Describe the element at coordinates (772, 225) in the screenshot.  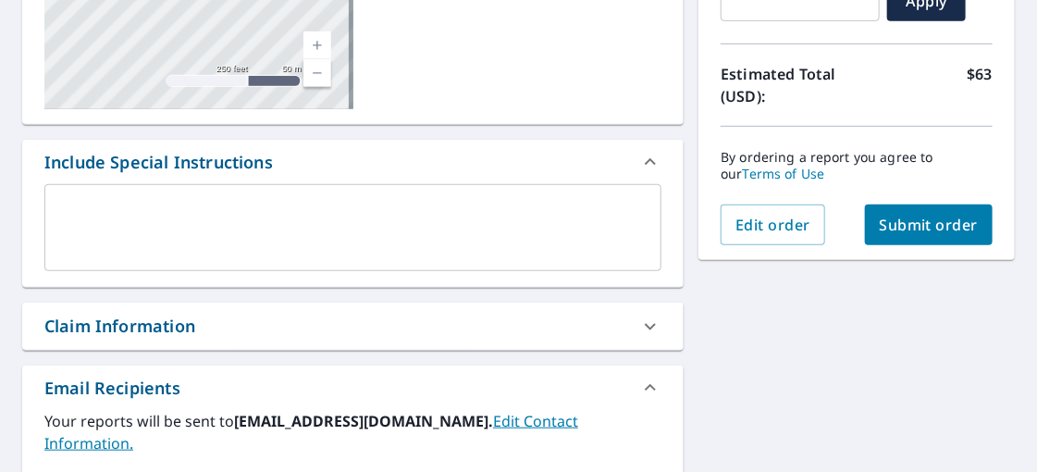
I see `button: Edit order` at that location.